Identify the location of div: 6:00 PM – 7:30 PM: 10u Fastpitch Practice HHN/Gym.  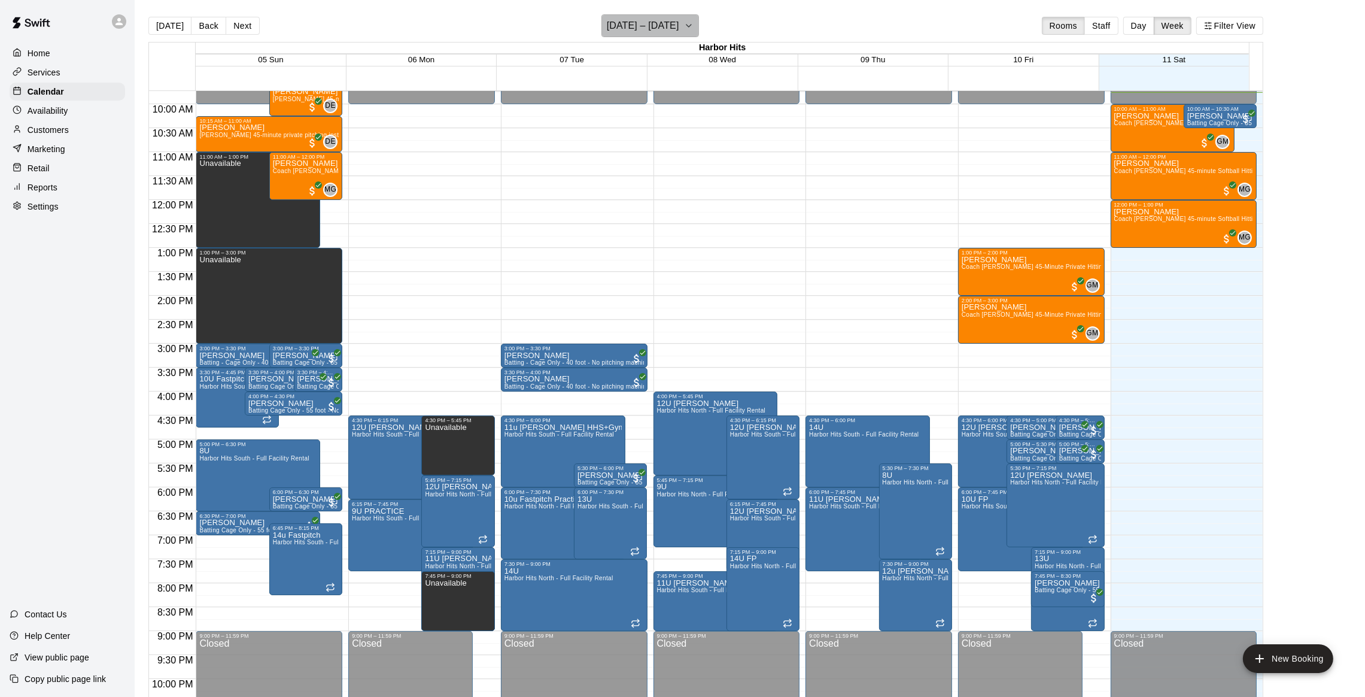
(563, 523).